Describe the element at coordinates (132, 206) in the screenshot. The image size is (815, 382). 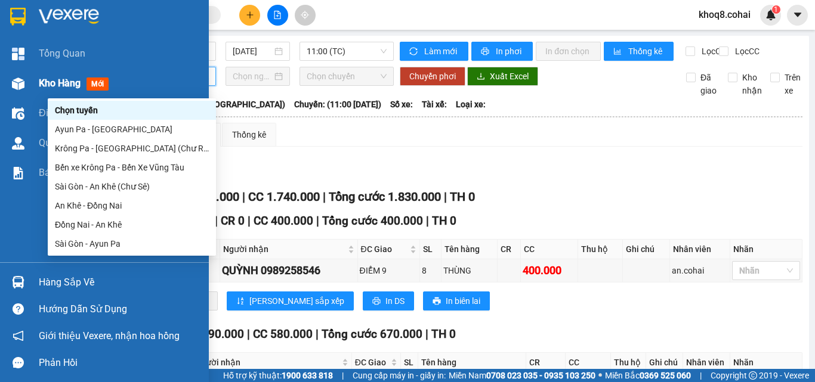
I see `div: An Khê - Đồng Nai` at that location.